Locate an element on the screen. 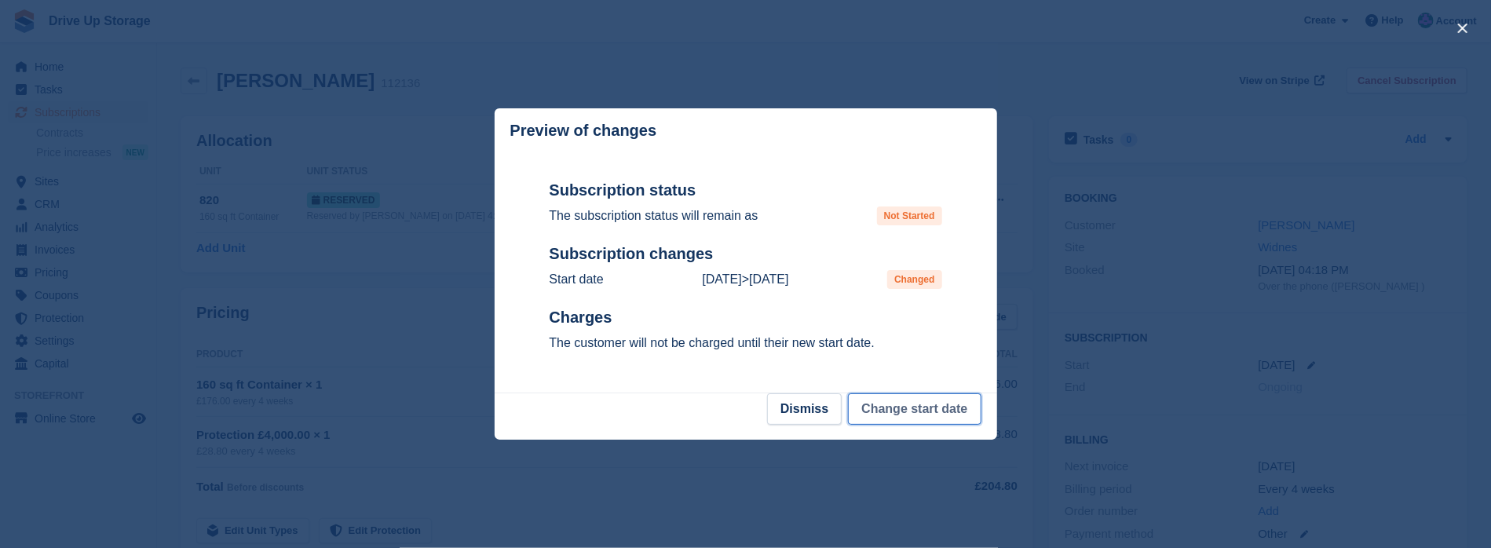 The height and width of the screenshot is (548, 1491). span: Not Started is located at coordinates (909, 216).